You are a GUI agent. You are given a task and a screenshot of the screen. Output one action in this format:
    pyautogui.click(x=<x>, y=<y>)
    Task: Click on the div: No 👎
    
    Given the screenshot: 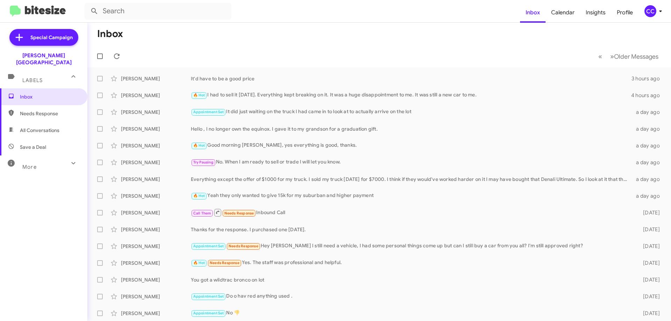 What is the action you would take?
    pyautogui.click(x=412, y=313)
    